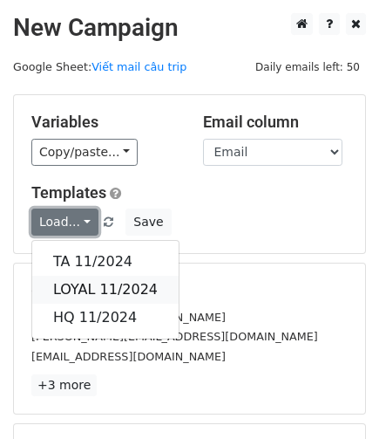  I want to click on button: Save, so click(148, 221).